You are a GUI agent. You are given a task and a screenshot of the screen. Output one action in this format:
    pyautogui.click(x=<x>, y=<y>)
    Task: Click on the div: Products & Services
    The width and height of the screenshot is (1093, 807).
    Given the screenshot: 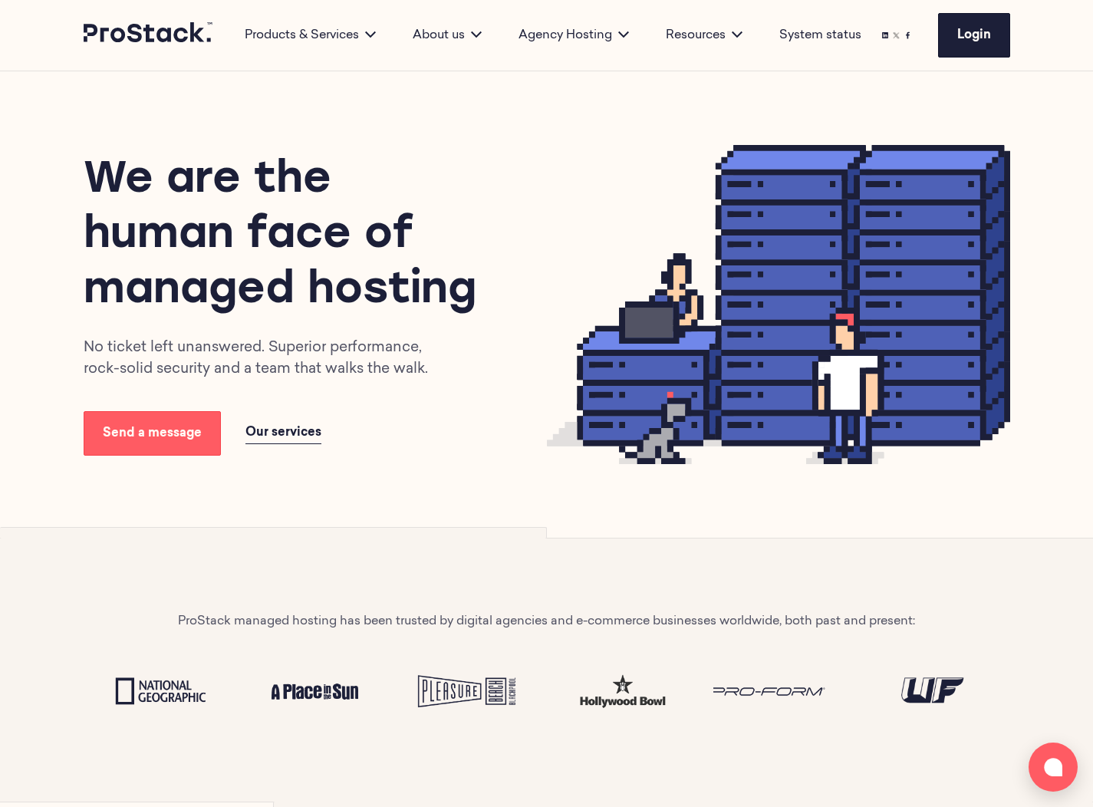 What is the action you would take?
    pyautogui.click(x=310, y=35)
    